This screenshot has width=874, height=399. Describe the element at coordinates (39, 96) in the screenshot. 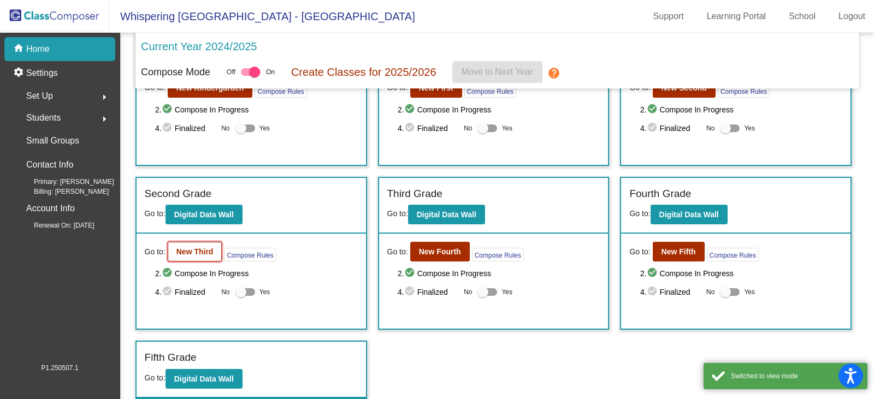

I see `span: Set Up` at that location.